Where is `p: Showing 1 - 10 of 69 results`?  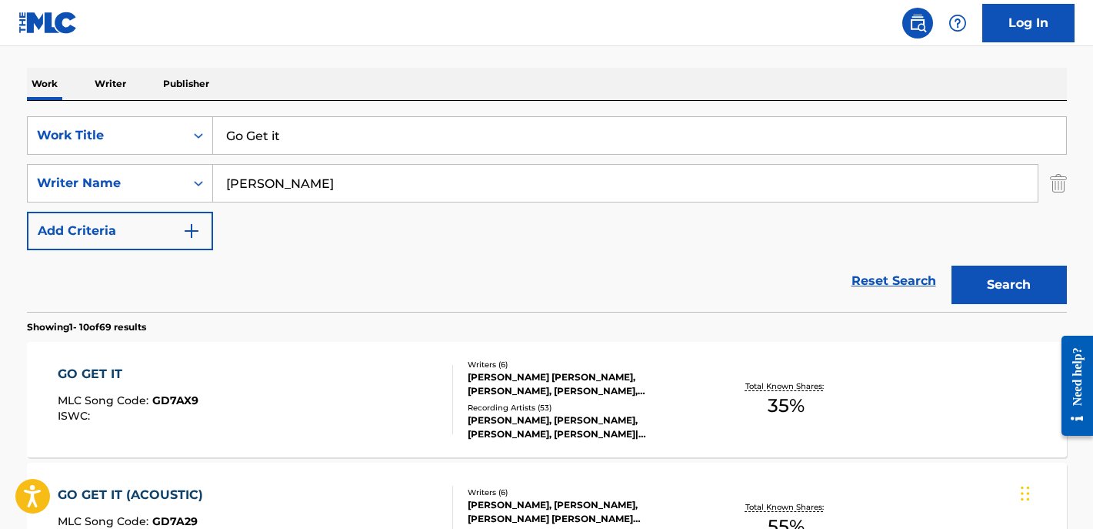 p: Showing 1 - 10 of 69 results is located at coordinates (86, 327).